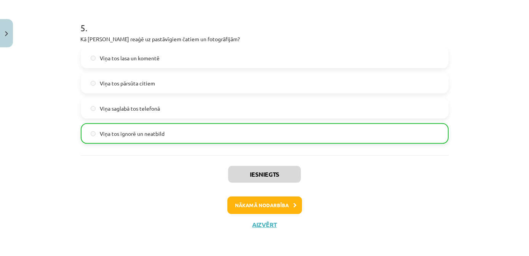 The height and width of the screenshot is (256, 529). Describe the element at coordinates (128, 83) in the screenshot. I see `span: Viņa tos pārsūta citiem` at that location.